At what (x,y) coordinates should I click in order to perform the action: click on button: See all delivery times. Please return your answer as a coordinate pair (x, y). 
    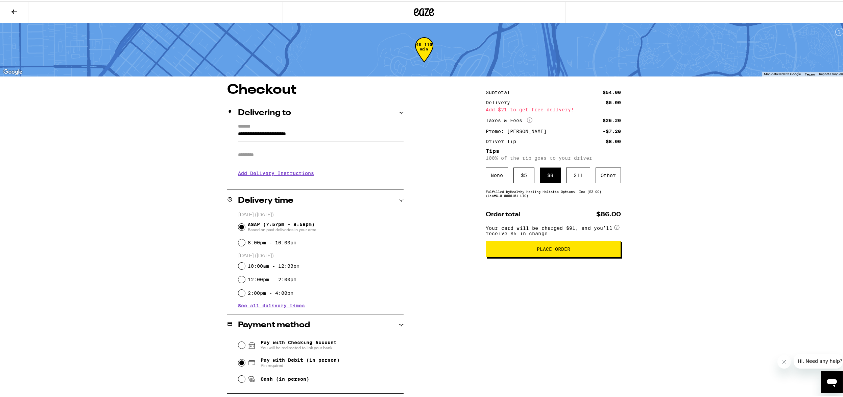
    Looking at the image, I should click on (272, 304).